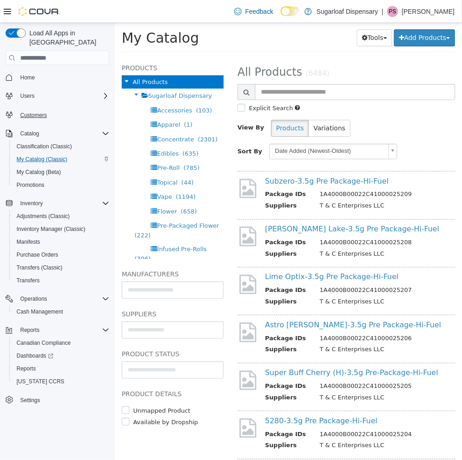 This screenshot has width=462, height=460. I want to click on a: Subzero-3.5g Pre Package-Hi-Fuel, so click(212, 158).